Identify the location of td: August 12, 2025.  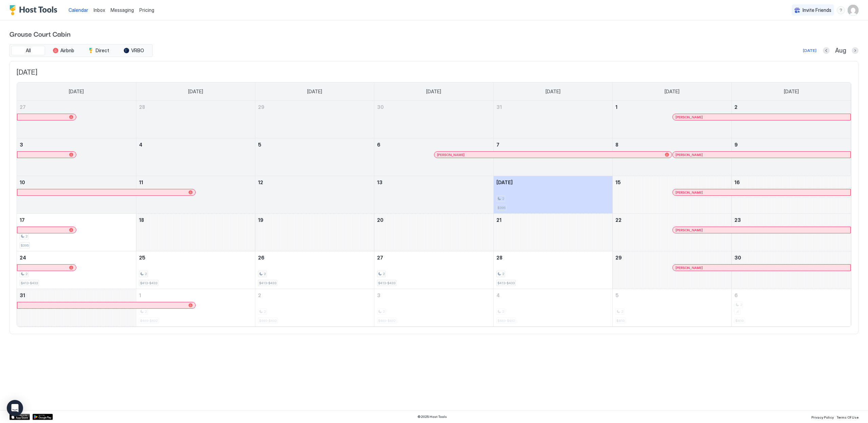
(315, 195).